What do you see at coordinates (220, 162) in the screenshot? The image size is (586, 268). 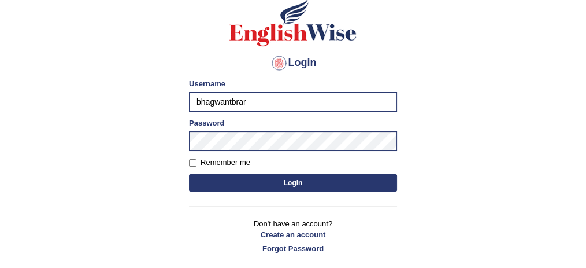 I see `label: Remember me` at bounding box center [220, 162].